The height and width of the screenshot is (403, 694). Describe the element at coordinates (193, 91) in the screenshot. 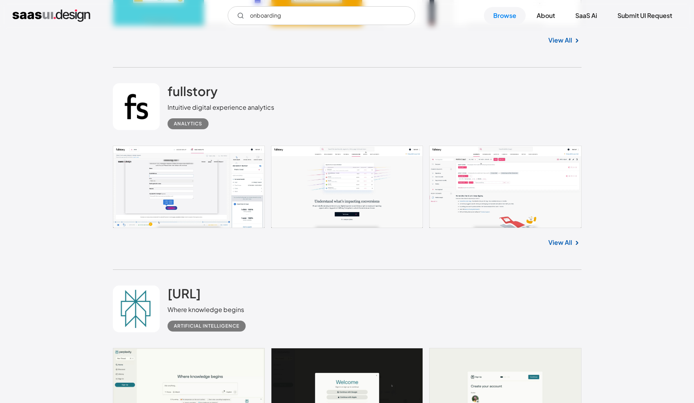

I see `h2: fullstory` at that location.